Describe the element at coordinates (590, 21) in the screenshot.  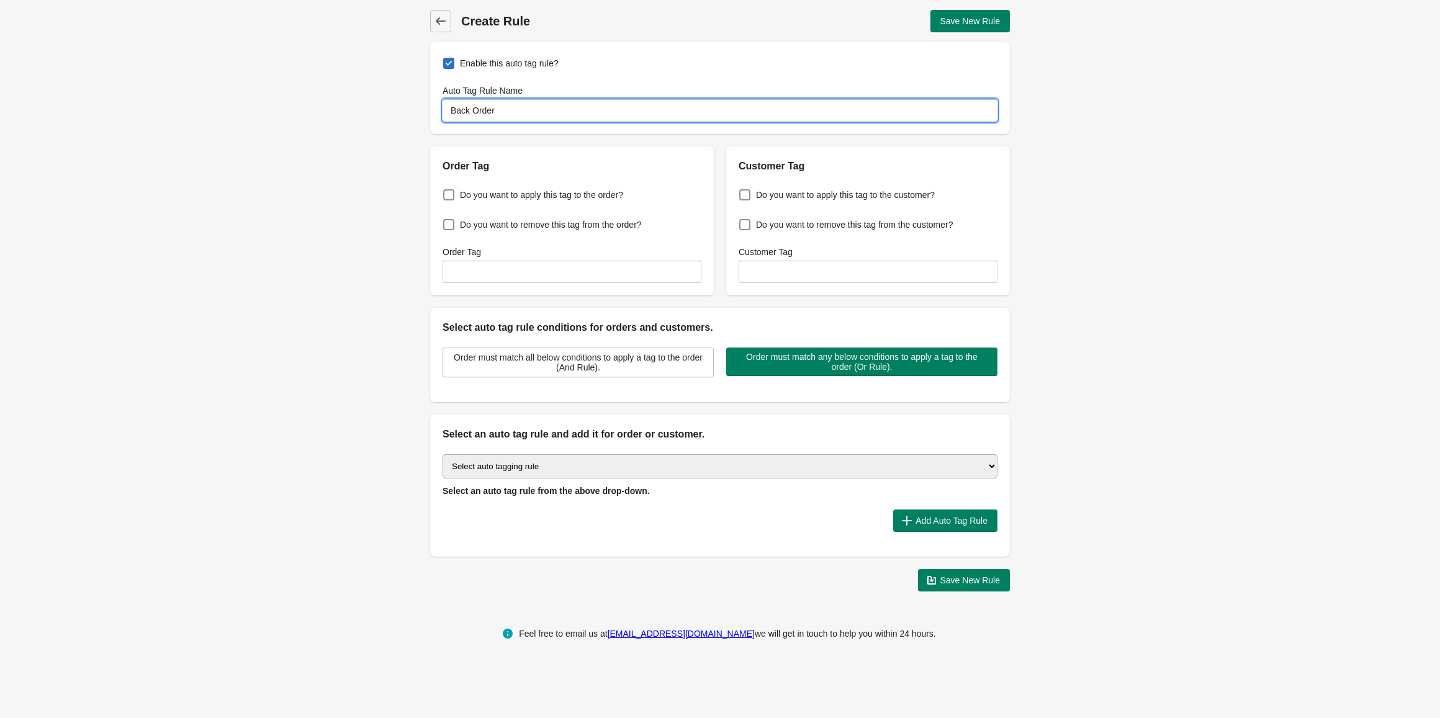
I see `h1: Create Rule` at that location.